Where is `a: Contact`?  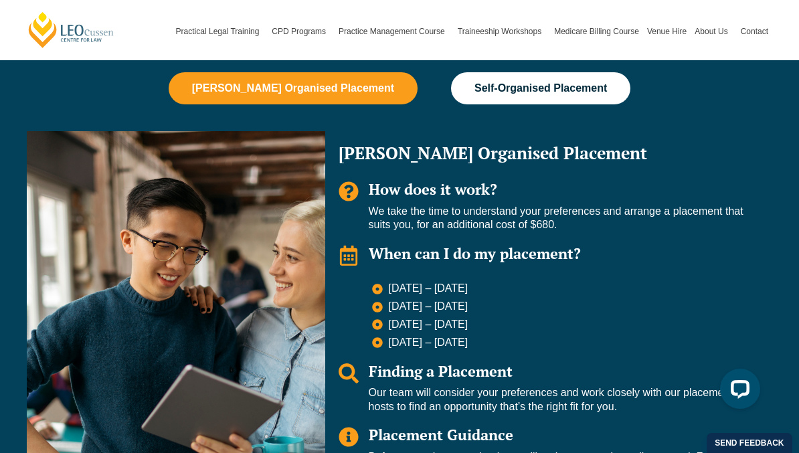 a: Contact is located at coordinates (754, 31).